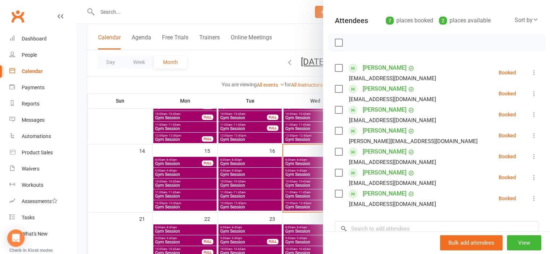 The width and height of the screenshot is (550, 254). I want to click on a: Calendar, so click(43, 71).